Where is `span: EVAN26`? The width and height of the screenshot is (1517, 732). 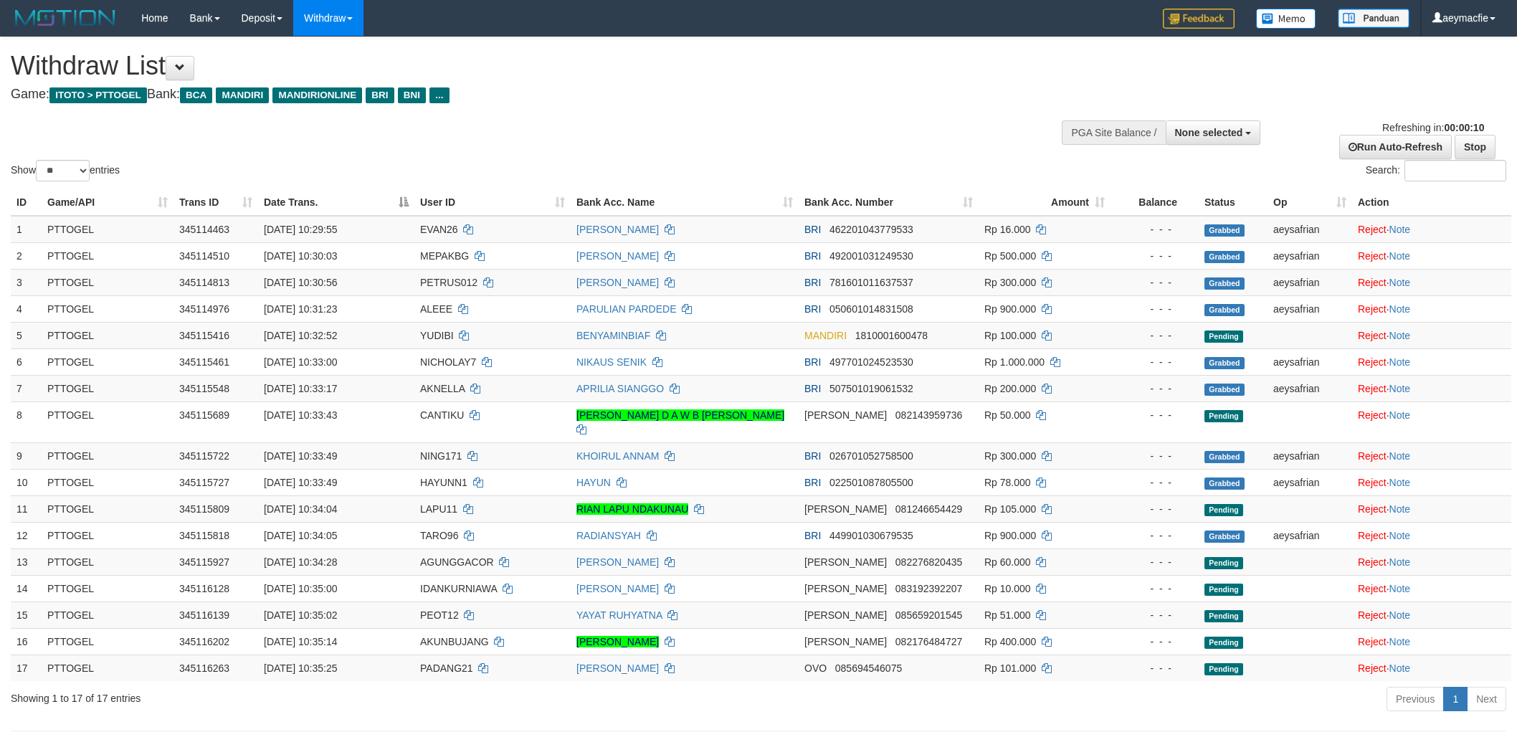
span: EVAN26 is located at coordinates (439, 229).